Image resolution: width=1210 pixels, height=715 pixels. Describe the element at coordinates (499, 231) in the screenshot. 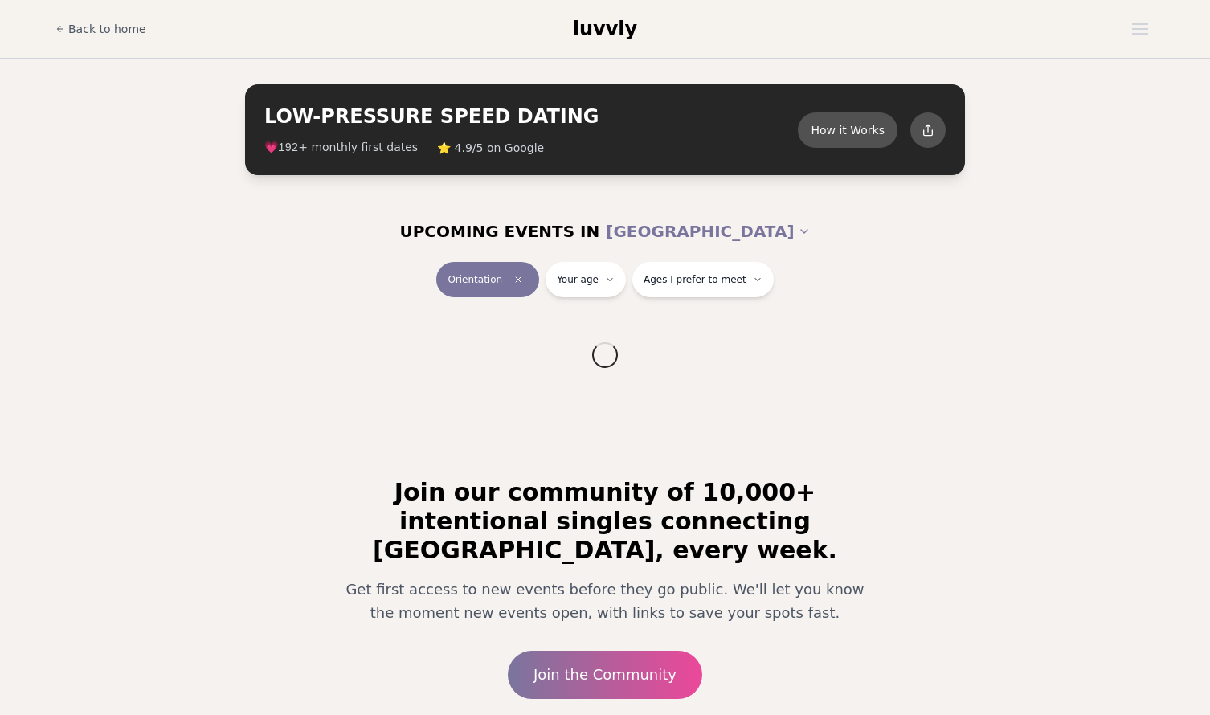

I see `span: UPCOMING EVENTS IN` at that location.